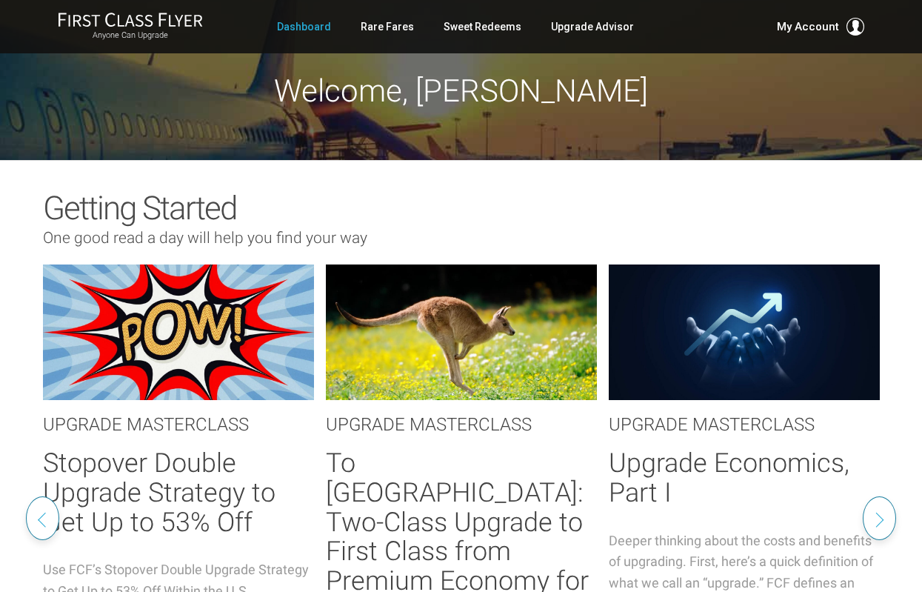 Image resolution: width=922 pixels, height=592 pixels. I want to click on a: Rare Fares, so click(388, 27).